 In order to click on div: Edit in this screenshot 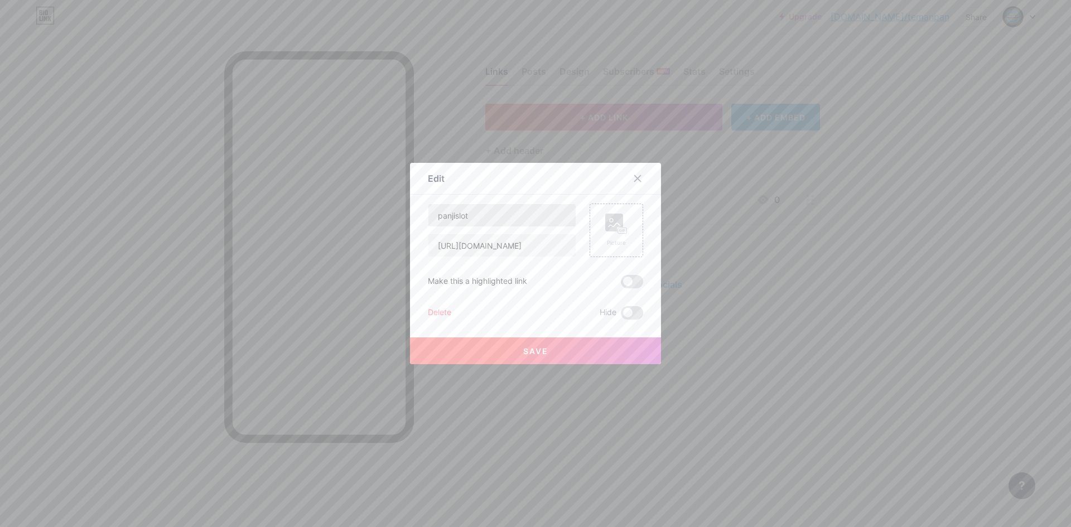, I will do `click(436, 178)`.